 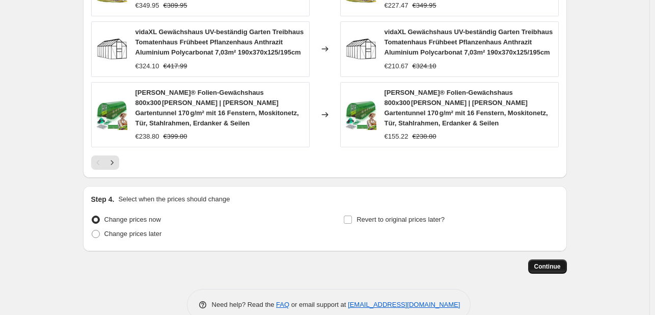 What do you see at coordinates (112, 163) in the screenshot?
I see `button: Next` at bounding box center [112, 163].